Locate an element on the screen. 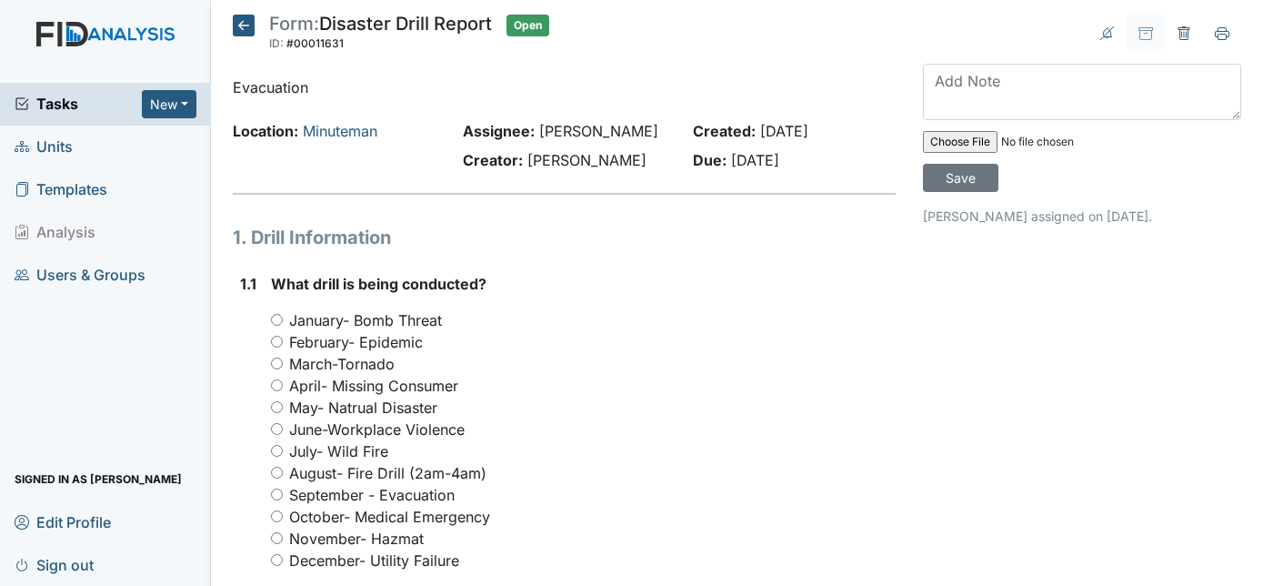 This screenshot has height=586, width=1263. strong: Location: is located at coordinates (266, 131).